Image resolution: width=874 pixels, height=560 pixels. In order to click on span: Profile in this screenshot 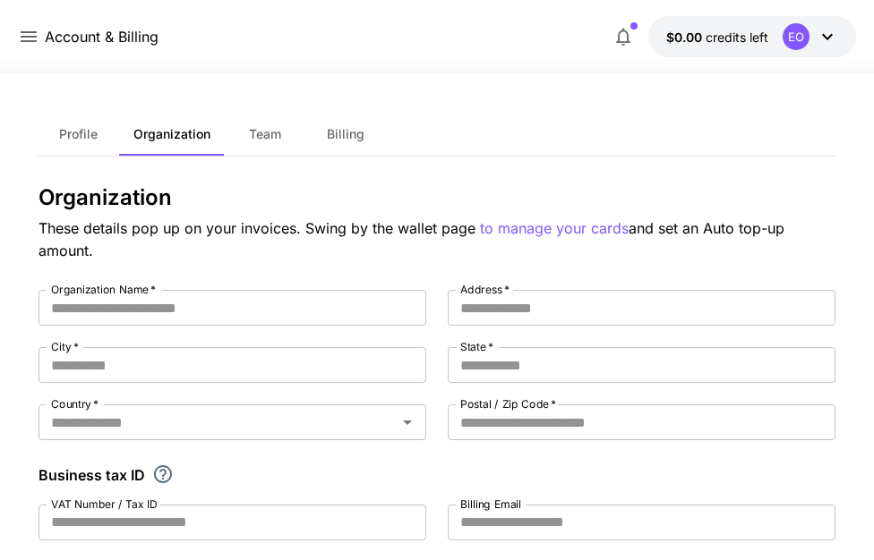, I will do `click(78, 134)`.